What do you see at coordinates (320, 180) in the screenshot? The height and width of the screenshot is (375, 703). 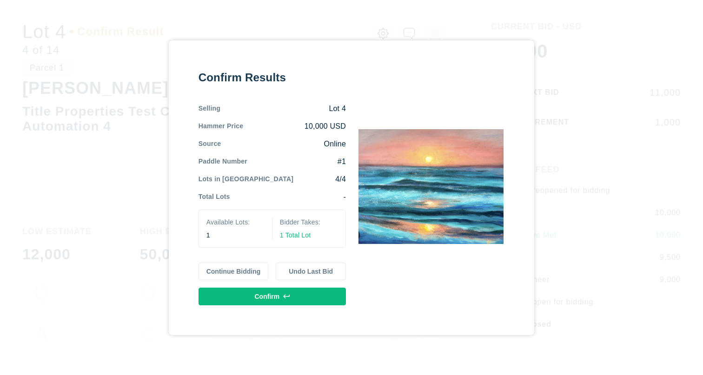 I see `div: 4/4` at bounding box center [320, 180].